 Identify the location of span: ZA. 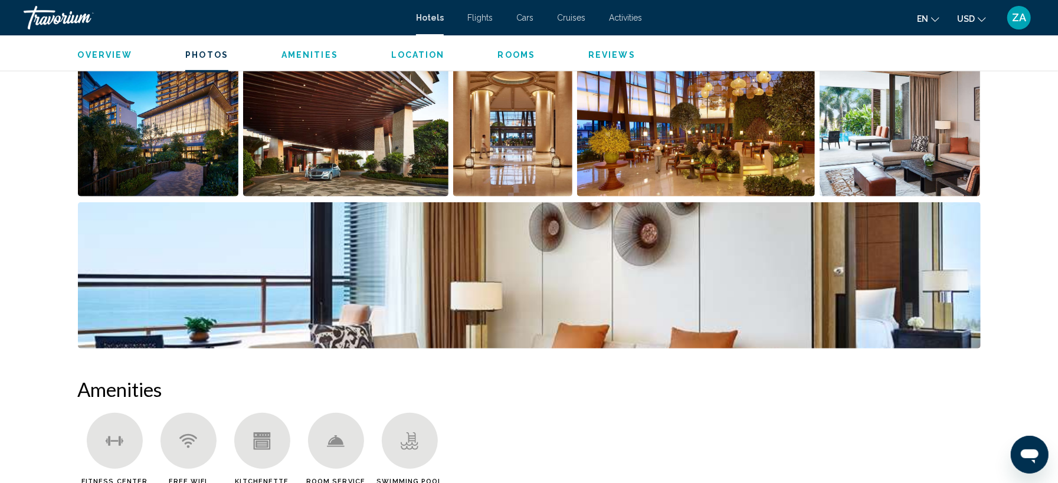
(1019, 18).